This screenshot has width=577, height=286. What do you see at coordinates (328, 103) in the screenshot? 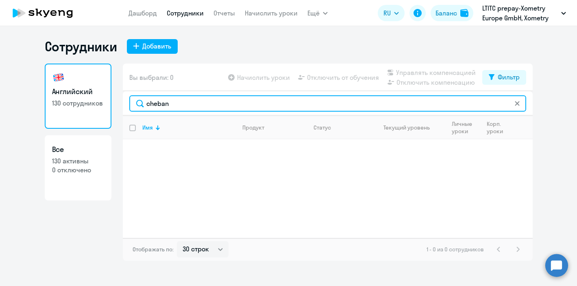
I see `input: Поиск по имени, email, продукту или статусу` at bounding box center [328, 103].